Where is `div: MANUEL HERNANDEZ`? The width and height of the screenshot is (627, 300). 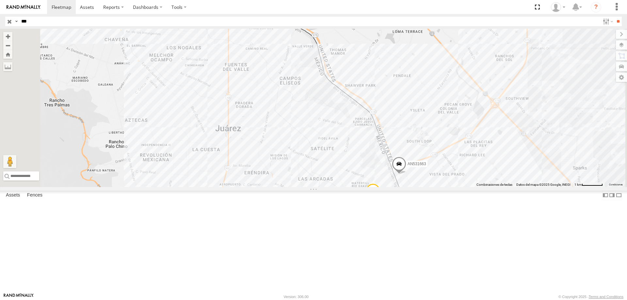 div: MANUEL HERNANDEZ is located at coordinates (558, 7).